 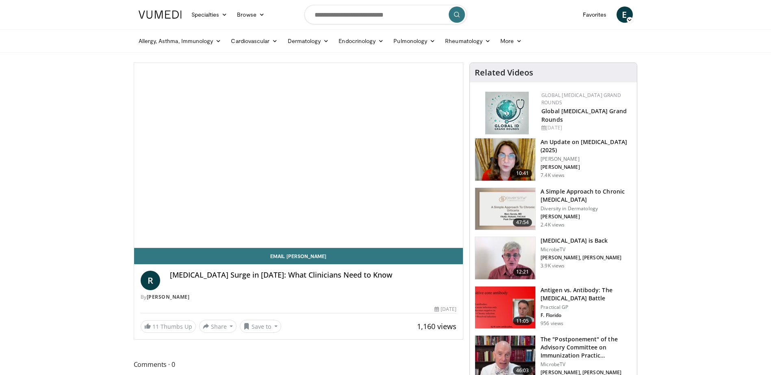 What do you see at coordinates (361, 41) in the screenshot?
I see `a: Endocrinology` at bounding box center [361, 41].